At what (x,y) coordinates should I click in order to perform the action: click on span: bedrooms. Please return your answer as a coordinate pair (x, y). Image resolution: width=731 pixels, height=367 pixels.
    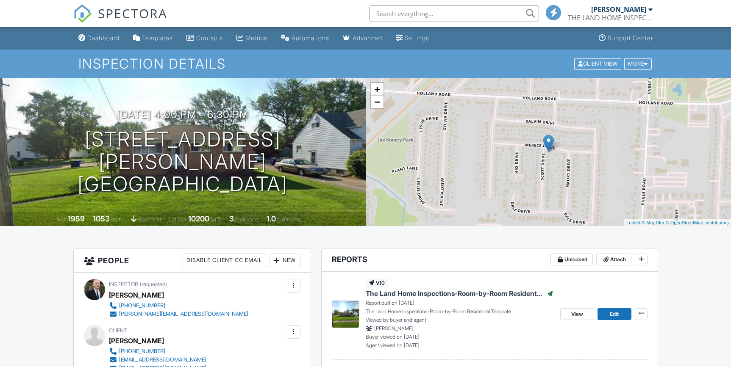
    Looking at the image, I should click on (247, 219).